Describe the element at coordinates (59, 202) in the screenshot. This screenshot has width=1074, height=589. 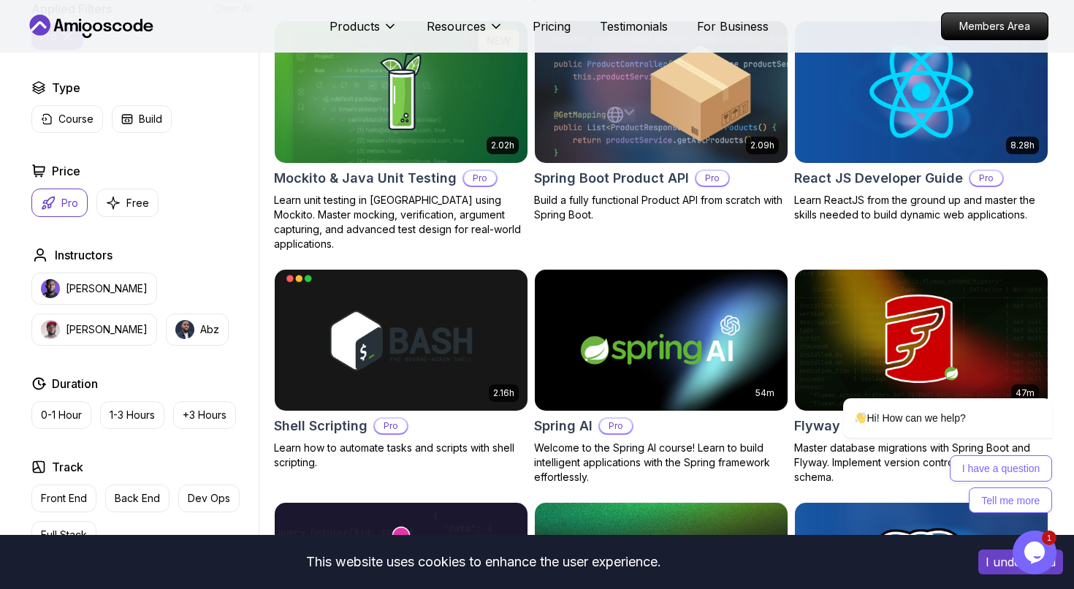
I see `button: Pro` at that location.